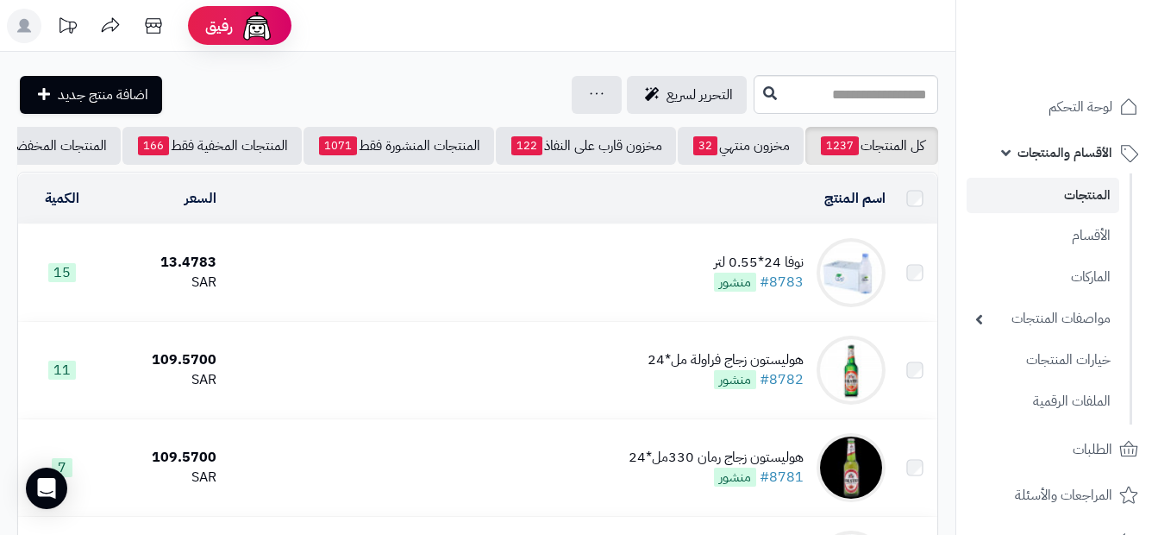 The height and width of the screenshot is (535, 1158). I want to click on span: 11, so click(62, 370).